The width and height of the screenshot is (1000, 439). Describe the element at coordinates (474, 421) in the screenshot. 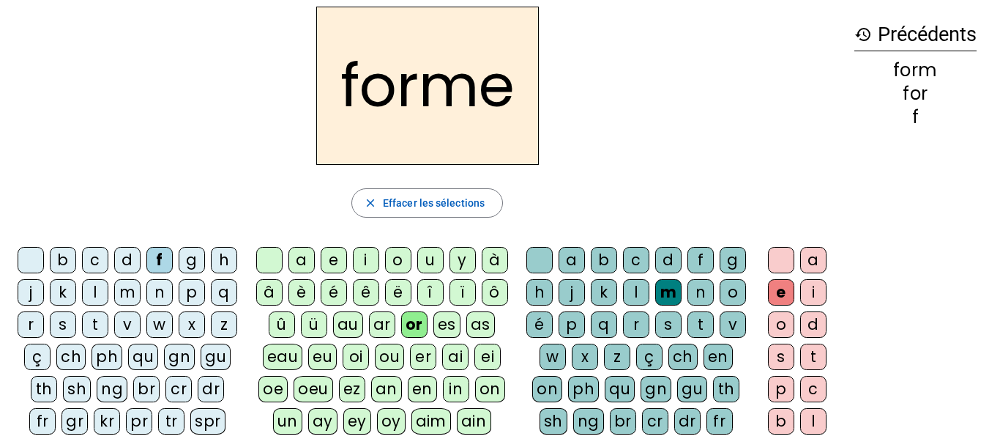

I see `div: ain` at that location.